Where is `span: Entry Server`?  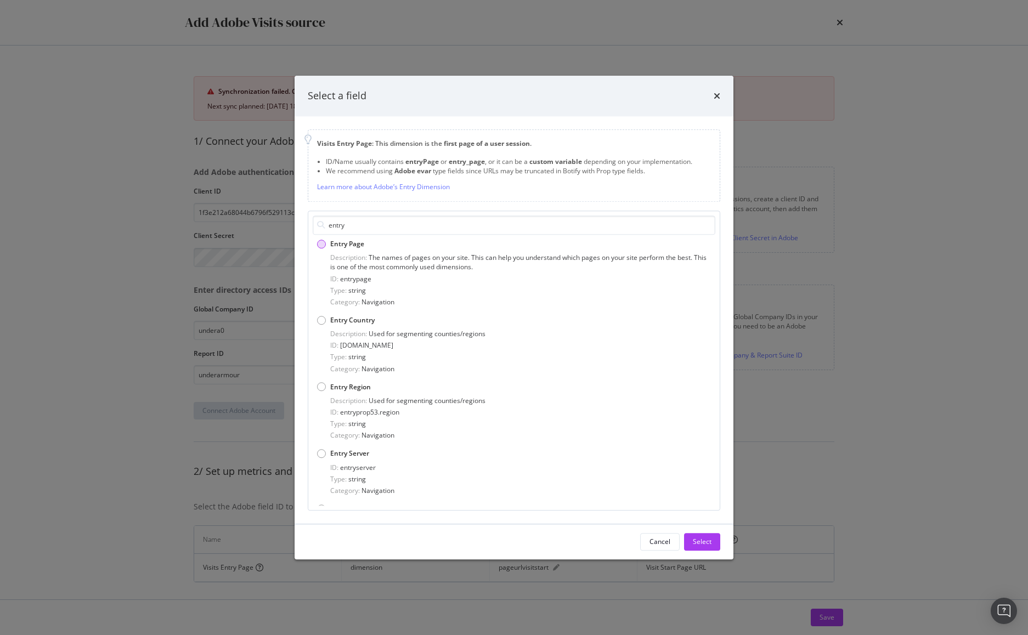
span: Entry Server is located at coordinates (349, 454).